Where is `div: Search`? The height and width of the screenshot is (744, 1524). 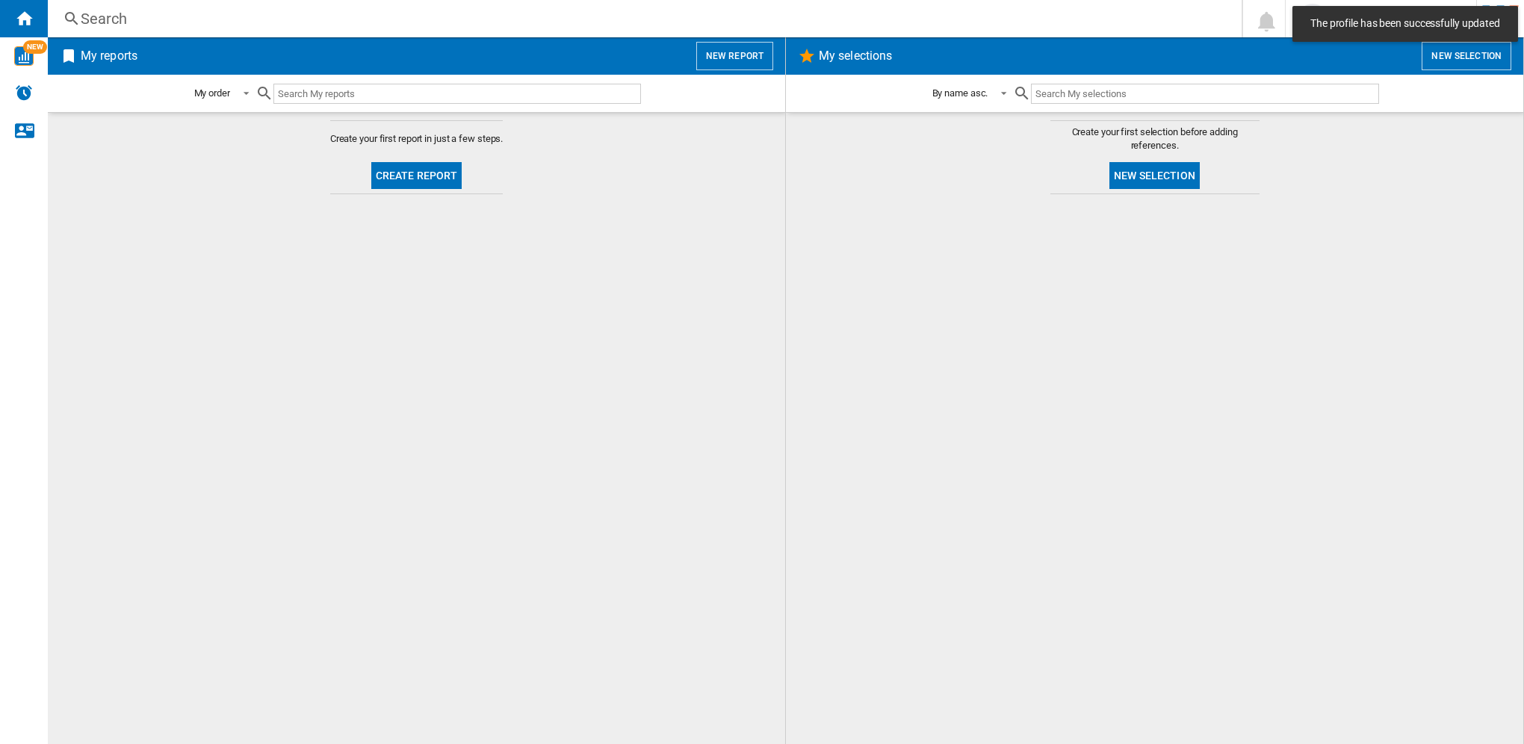 div: Search is located at coordinates (642, 19).